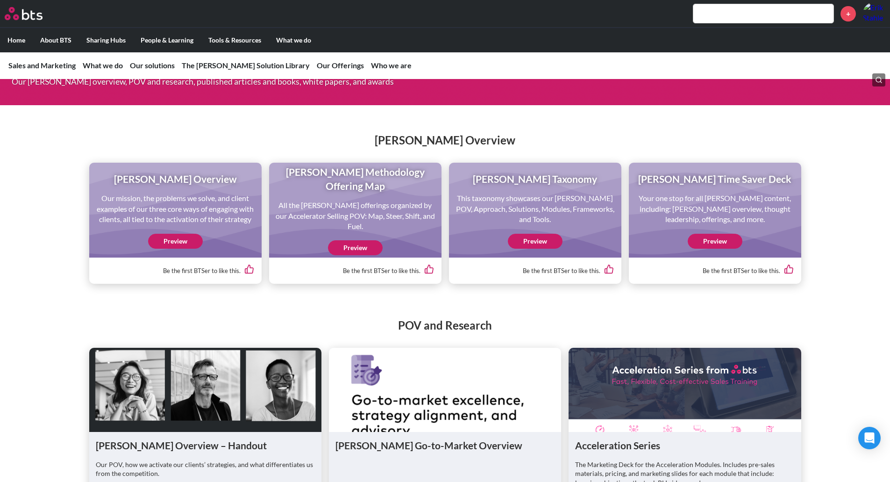  What do you see at coordinates (42, 65) in the screenshot?
I see `a: Sales and Marketing` at bounding box center [42, 65].